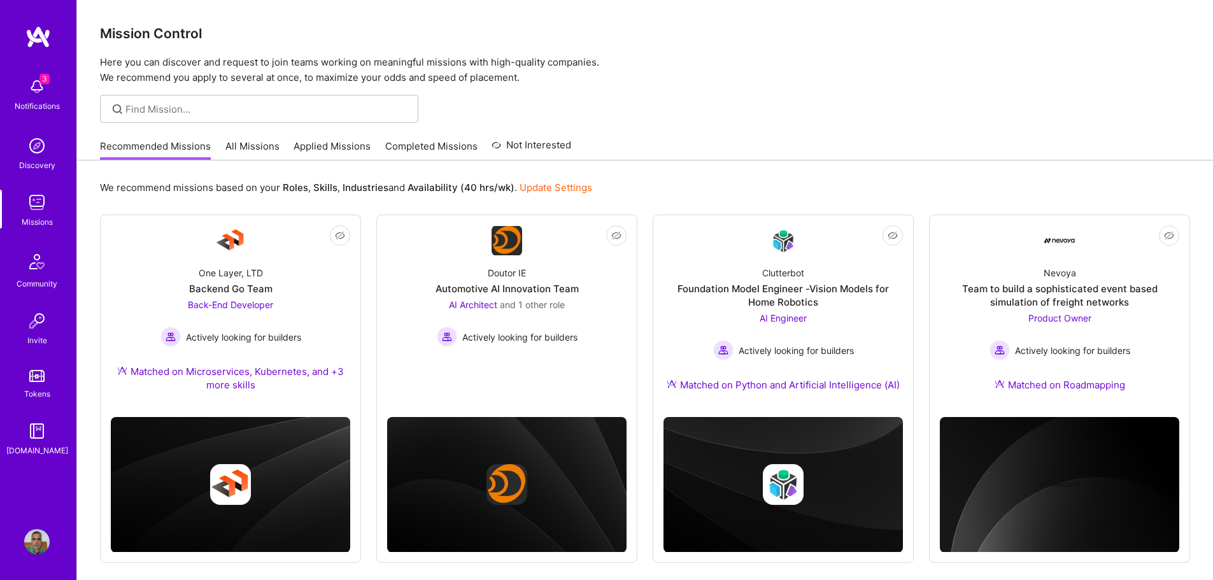 The width and height of the screenshot is (1213, 580). I want to click on img: bell, so click(37, 87).